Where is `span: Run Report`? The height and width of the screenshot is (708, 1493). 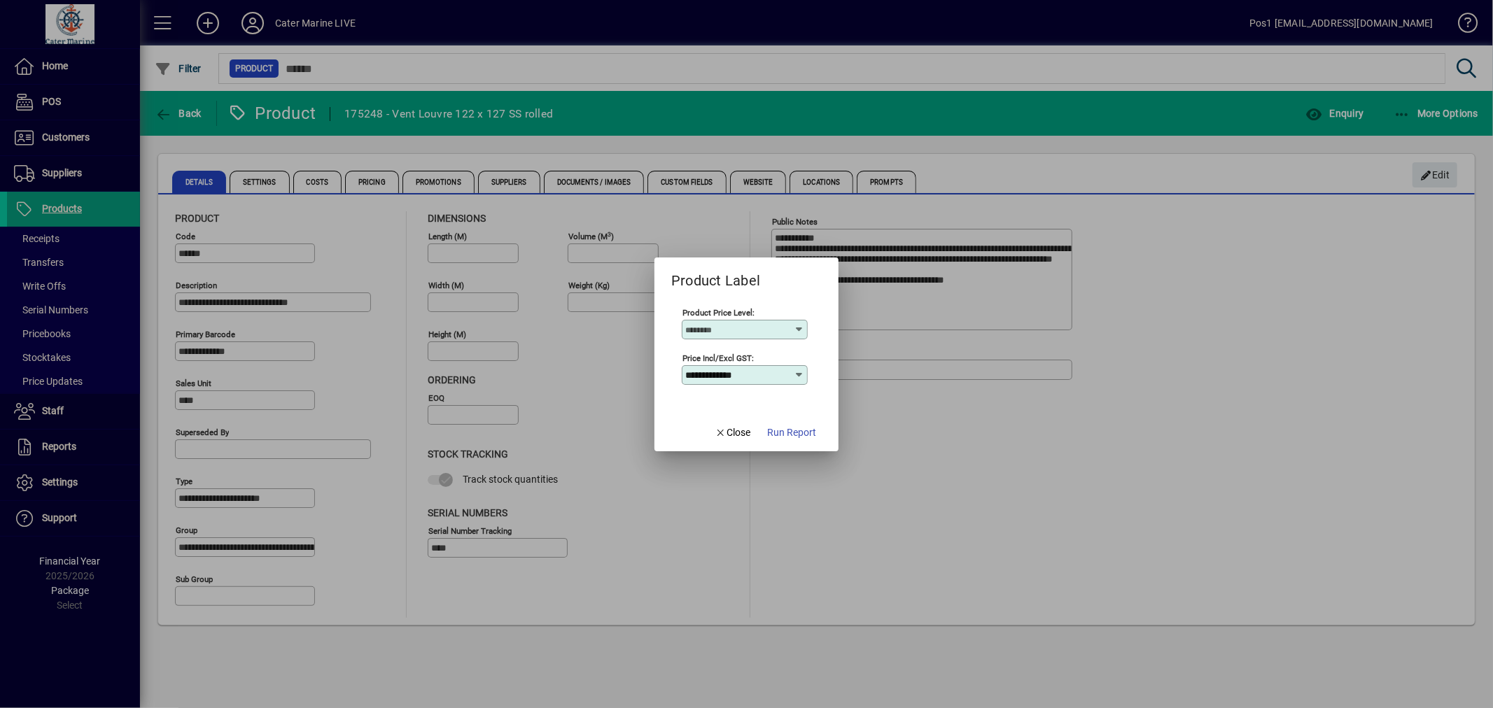 span: Run Report is located at coordinates (792, 433).